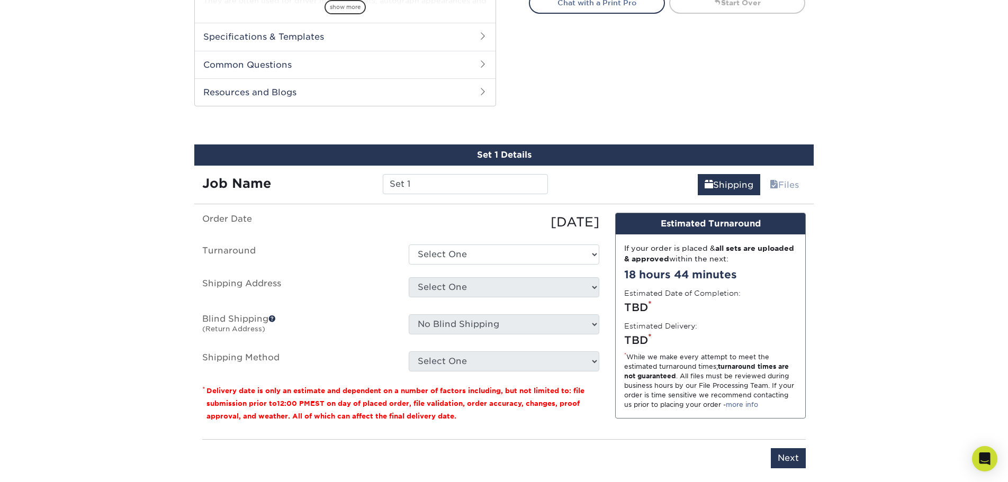 The height and width of the screenshot is (482, 1008). Describe the element at coordinates (233, 329) in the screenshot. I see `small: (Return Address)` at that location.